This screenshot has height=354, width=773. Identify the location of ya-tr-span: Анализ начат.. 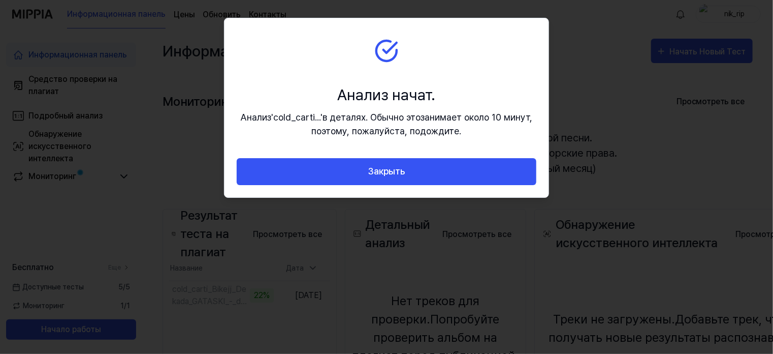
(387, 94).